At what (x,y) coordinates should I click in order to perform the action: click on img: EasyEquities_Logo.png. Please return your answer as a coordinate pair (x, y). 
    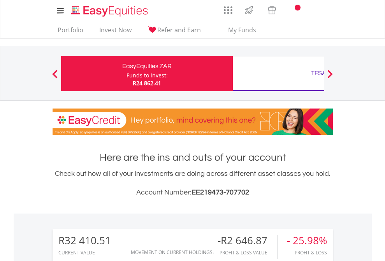
    Looking at the image, I should click on (110, 11).